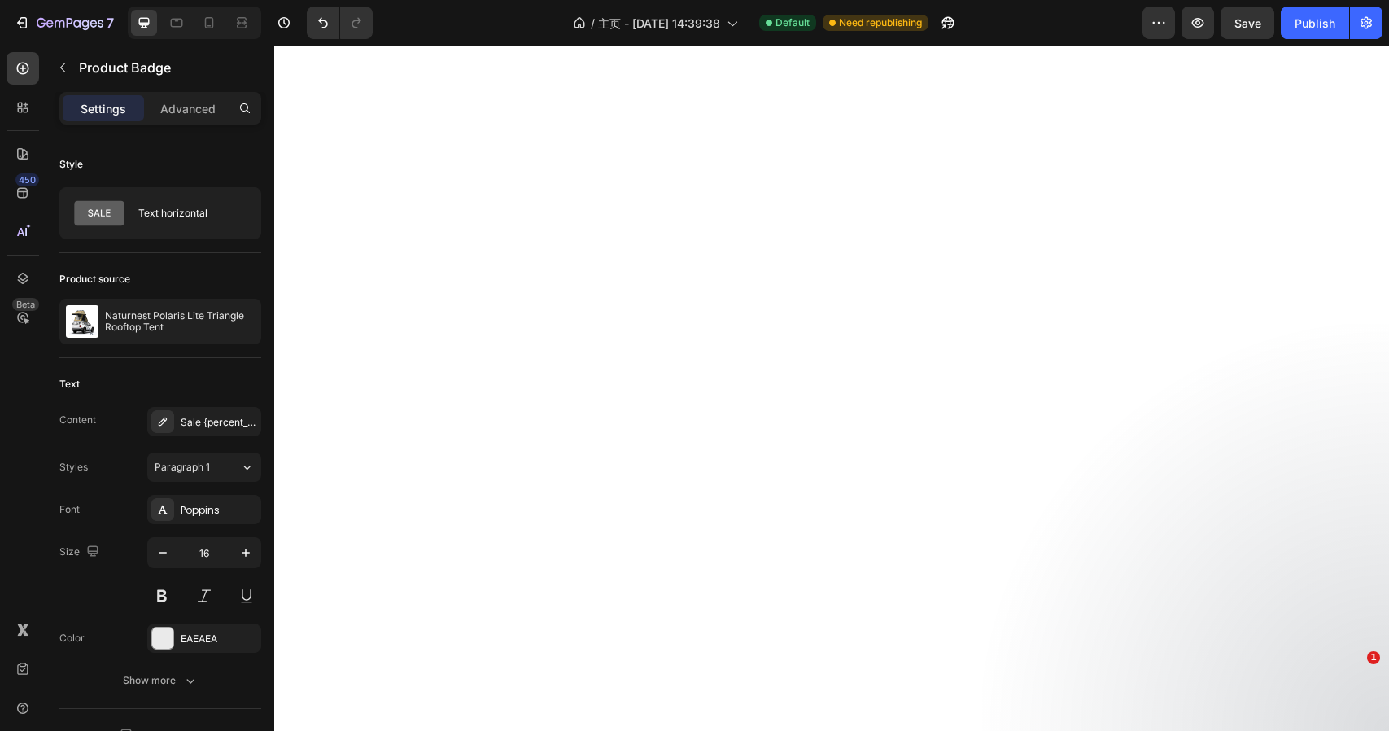 This screenshot has height=731, width=1389. Describe the element at coordinates (160, 680) in the screenshot. I see `div: Show more` at that location.